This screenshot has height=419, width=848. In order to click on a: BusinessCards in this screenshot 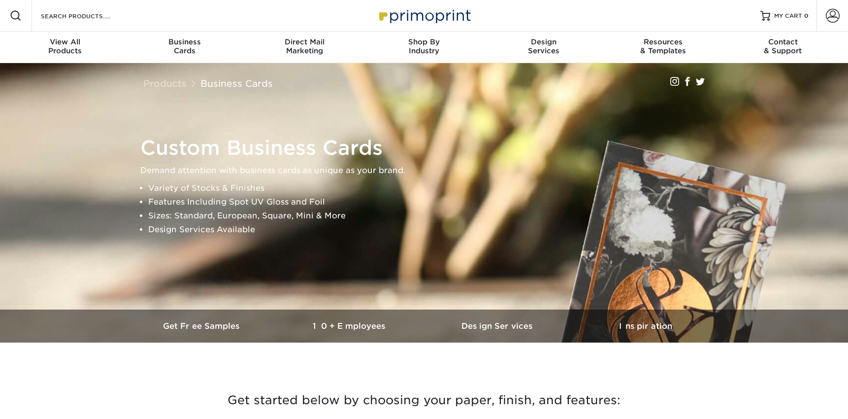, I will do `click(185, 47)`.